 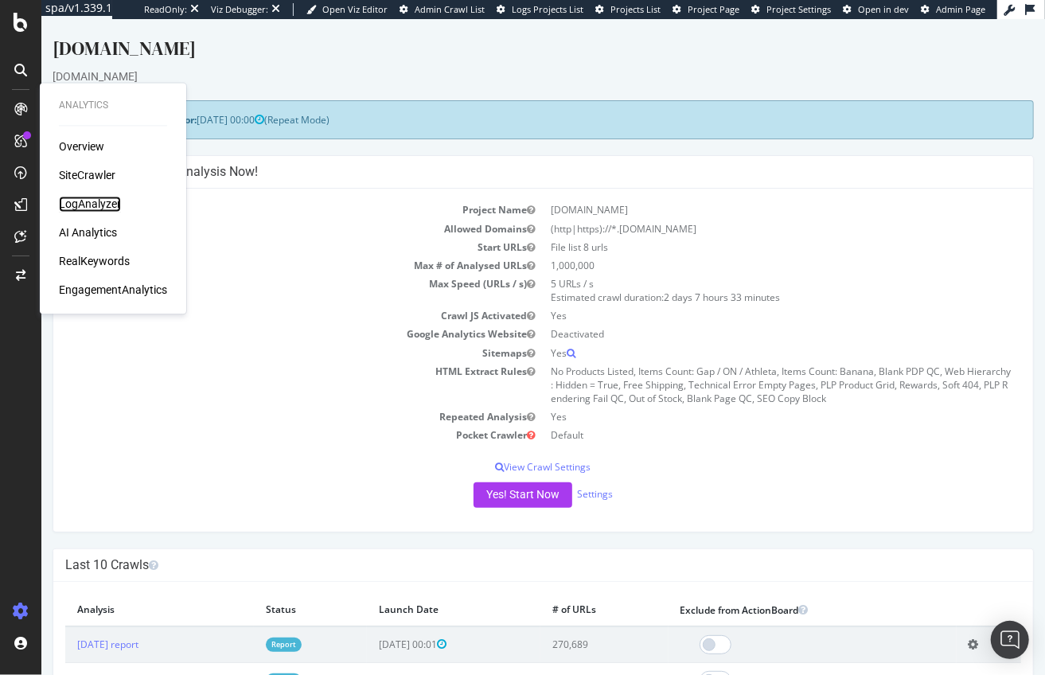 I want to click on div: Overview, so click(x=81, y=147).